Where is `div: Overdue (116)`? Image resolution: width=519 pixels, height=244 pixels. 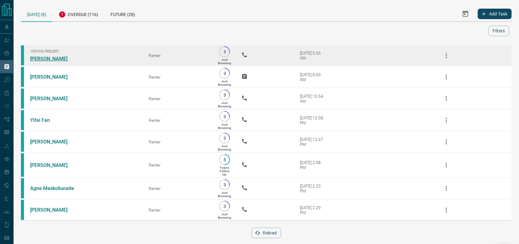 div: Overdue (116) is located at coordinates (78, 14).